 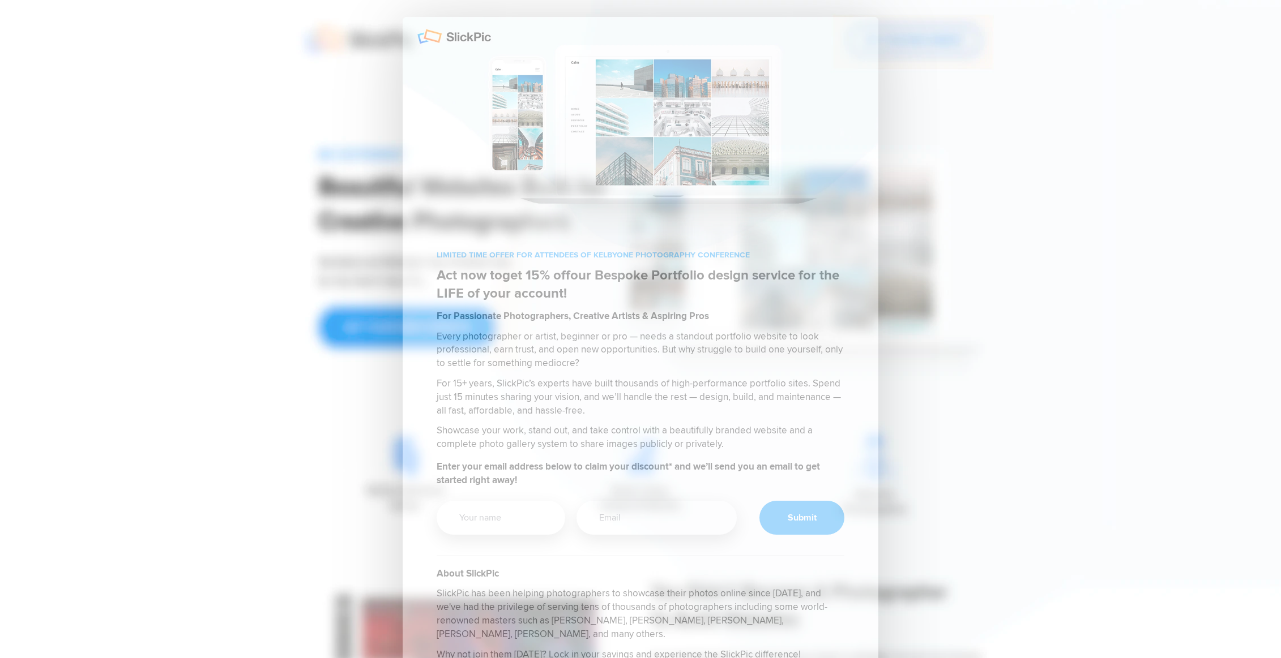 What do you see at coordinates (536, 275) in the screenshot?
I see `b: get 15% off` at bounding box center [536, 275].